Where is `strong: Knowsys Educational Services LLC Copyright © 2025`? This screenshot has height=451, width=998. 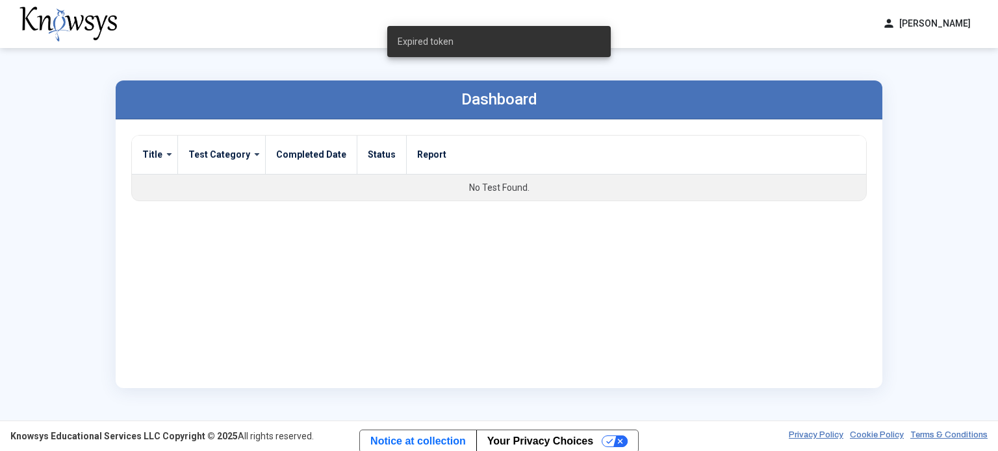
strong: Knowsys Educational Services LLC Copyright © 2025 is located at coordinates (124, 437).